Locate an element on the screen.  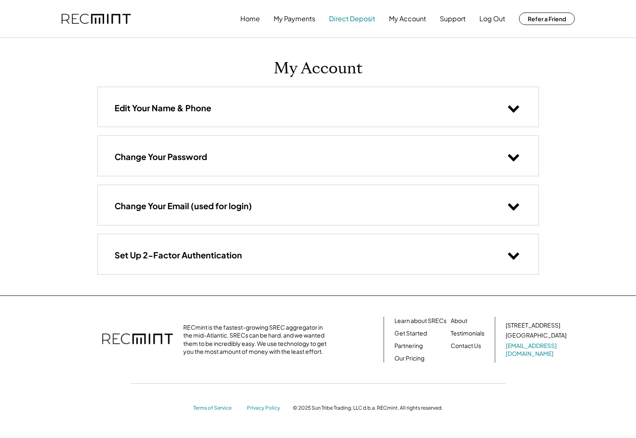
a: About is located at coordinates (459, 321).